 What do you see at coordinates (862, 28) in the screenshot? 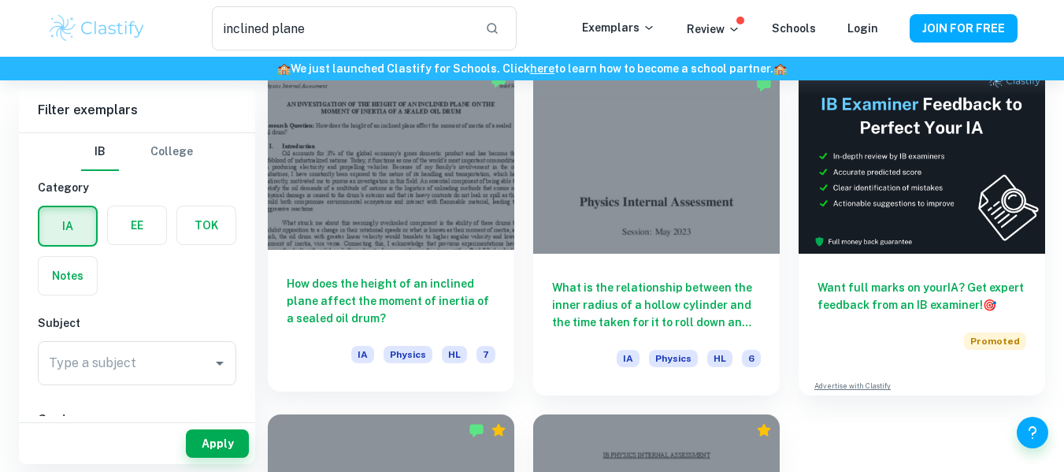
I see `a: Login` at bounding box center [862, 28].